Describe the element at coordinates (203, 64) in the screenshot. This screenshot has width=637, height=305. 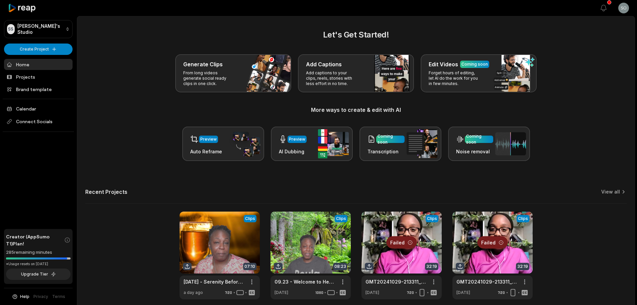
I see `h3: Generate Clips` at that location.